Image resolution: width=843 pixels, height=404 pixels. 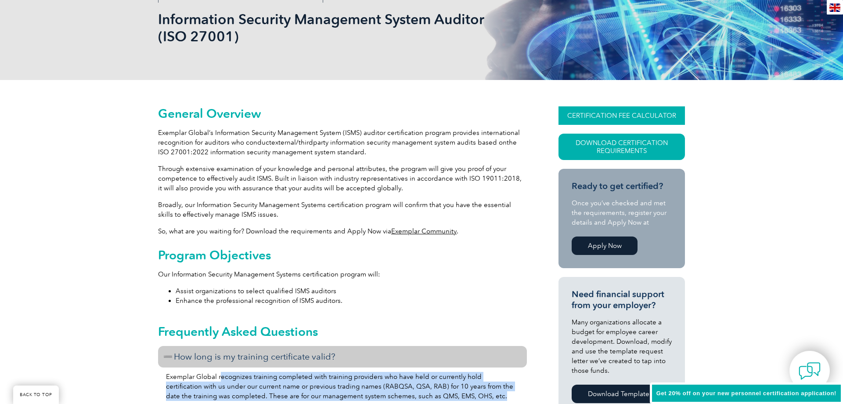 What do you see at coordinates (342, 178) in the screenshot?
I see `p: Through extensive examination of your knowledge and personal attributes, the program will give yo...` at bounding box center [342, 178].